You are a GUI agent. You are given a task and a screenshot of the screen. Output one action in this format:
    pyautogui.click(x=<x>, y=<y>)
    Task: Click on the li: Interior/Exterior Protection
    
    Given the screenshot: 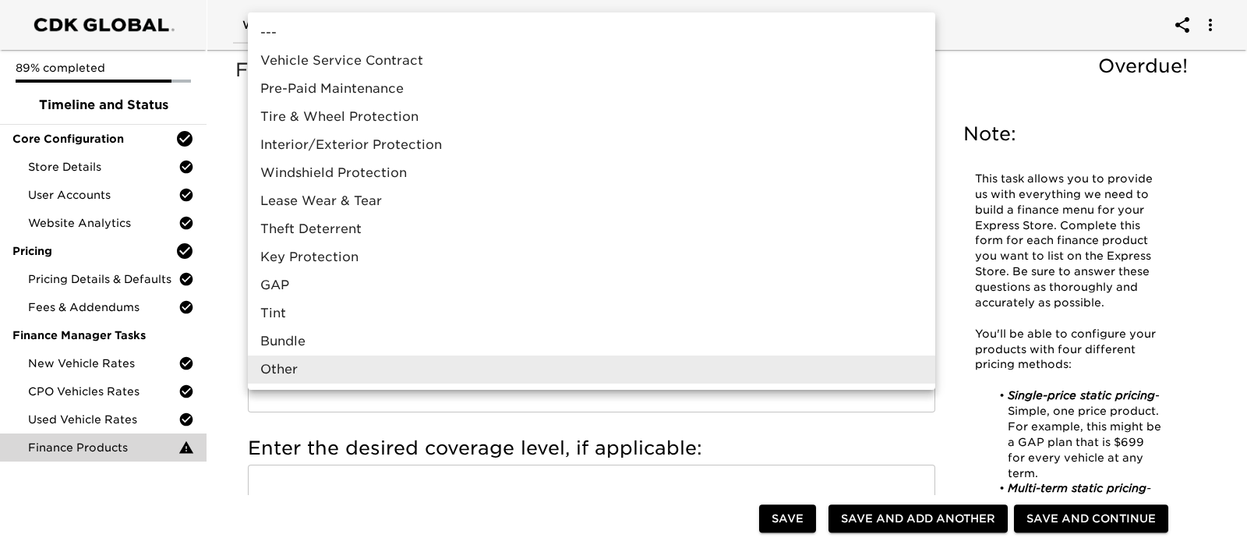 What is the action you would take?
    pyautogui.click(x=592, y=145)
    